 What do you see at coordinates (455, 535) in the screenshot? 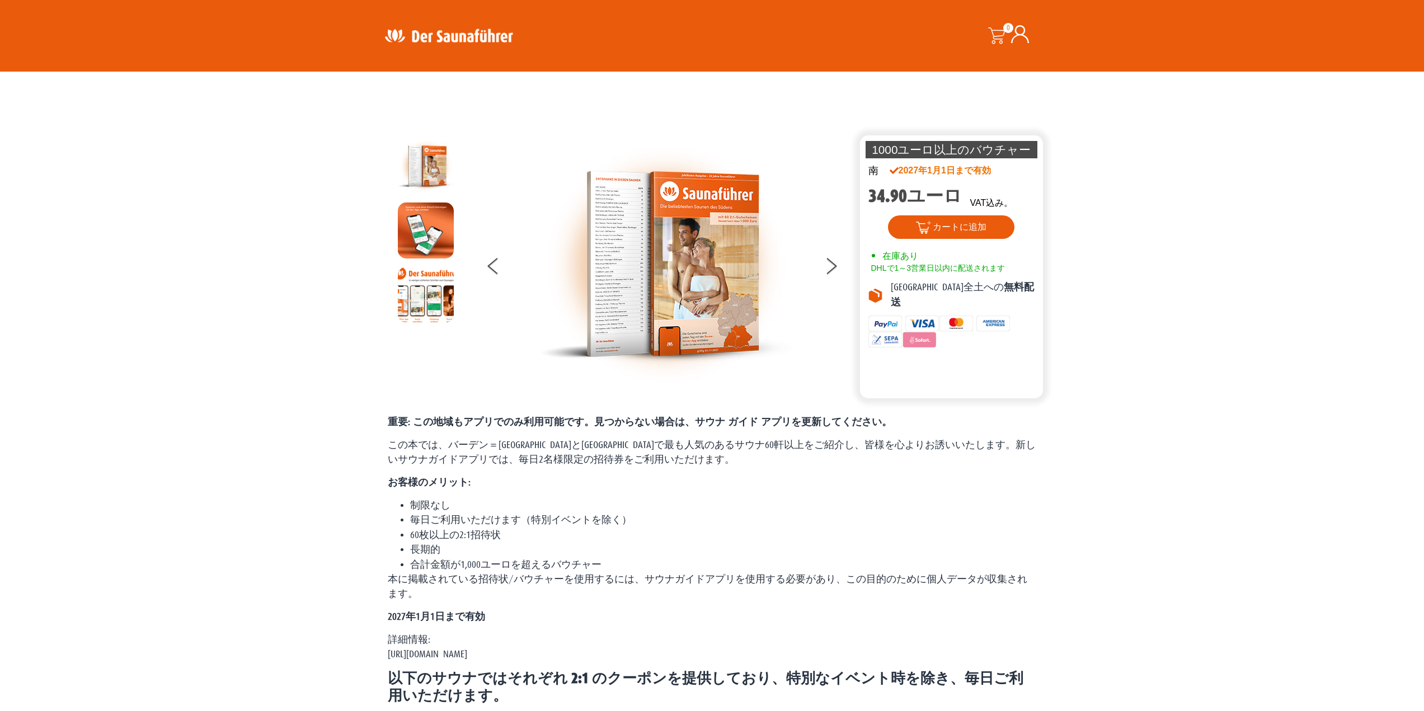
I see `font: 60枚以上の2:1招待状` at bounding box center [455, 535].